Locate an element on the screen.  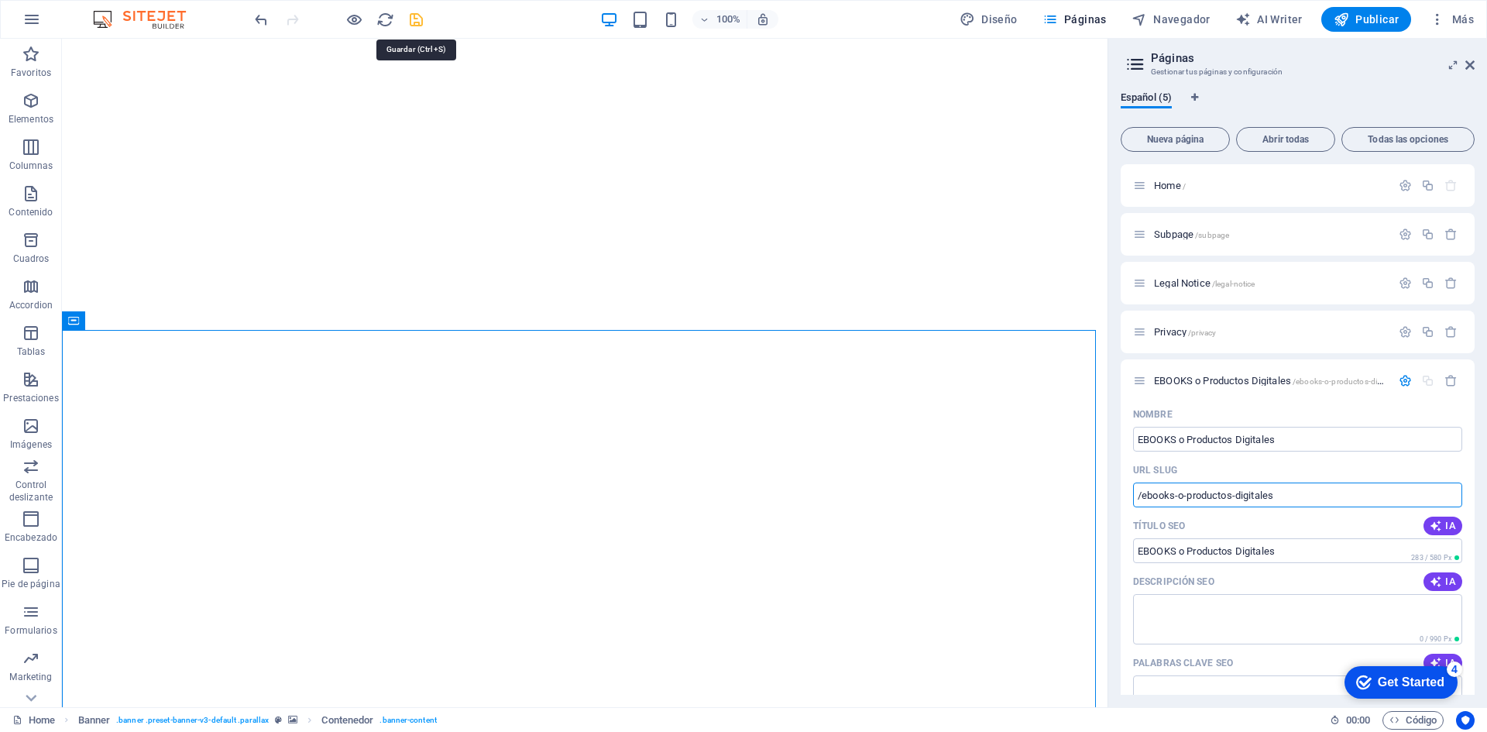
button: undo is located at coordinates (261, 19).